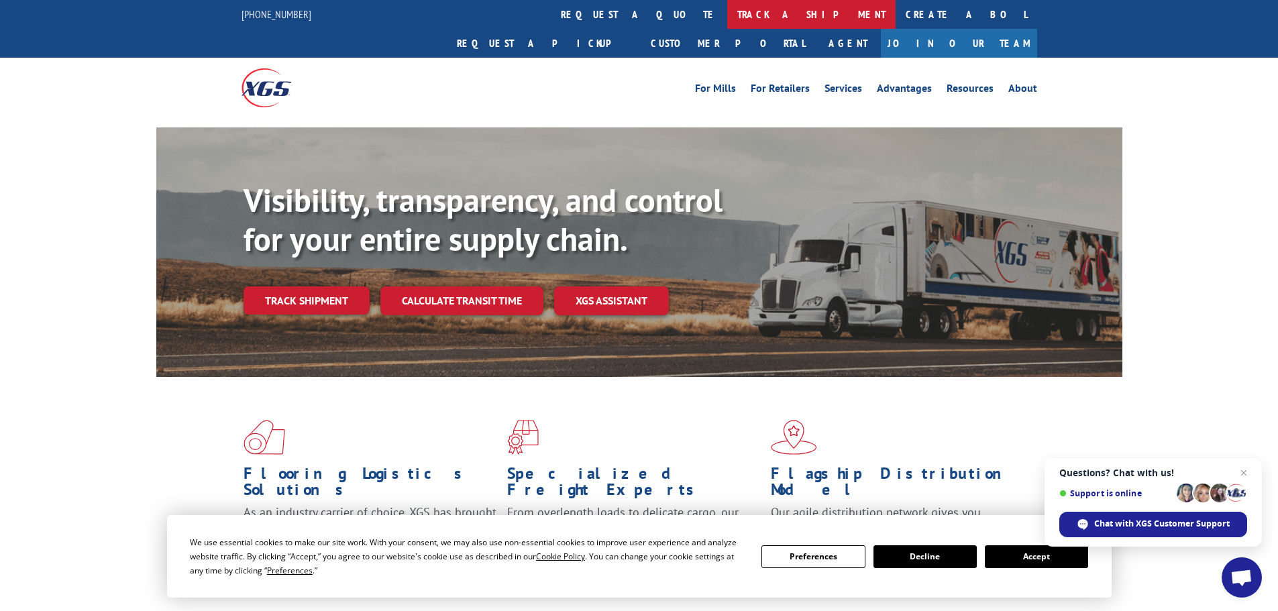  What do you see at coordinates (634, 534) in the screenshot?
I see `p: From overlength loads to delicate cargo, our experienced staff knows the best way to move your fr...` at bounding box center [634, 534].